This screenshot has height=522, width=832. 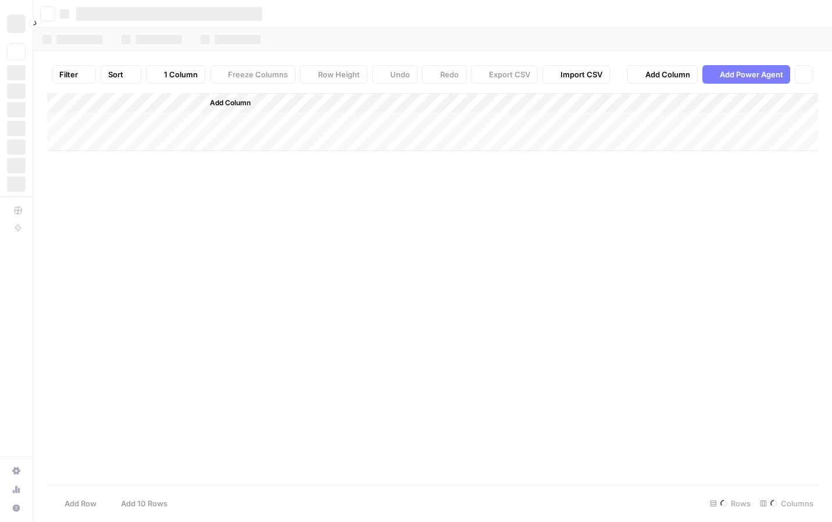 I want to click on button: Add 10 Rows, so click(x=139, y=504).